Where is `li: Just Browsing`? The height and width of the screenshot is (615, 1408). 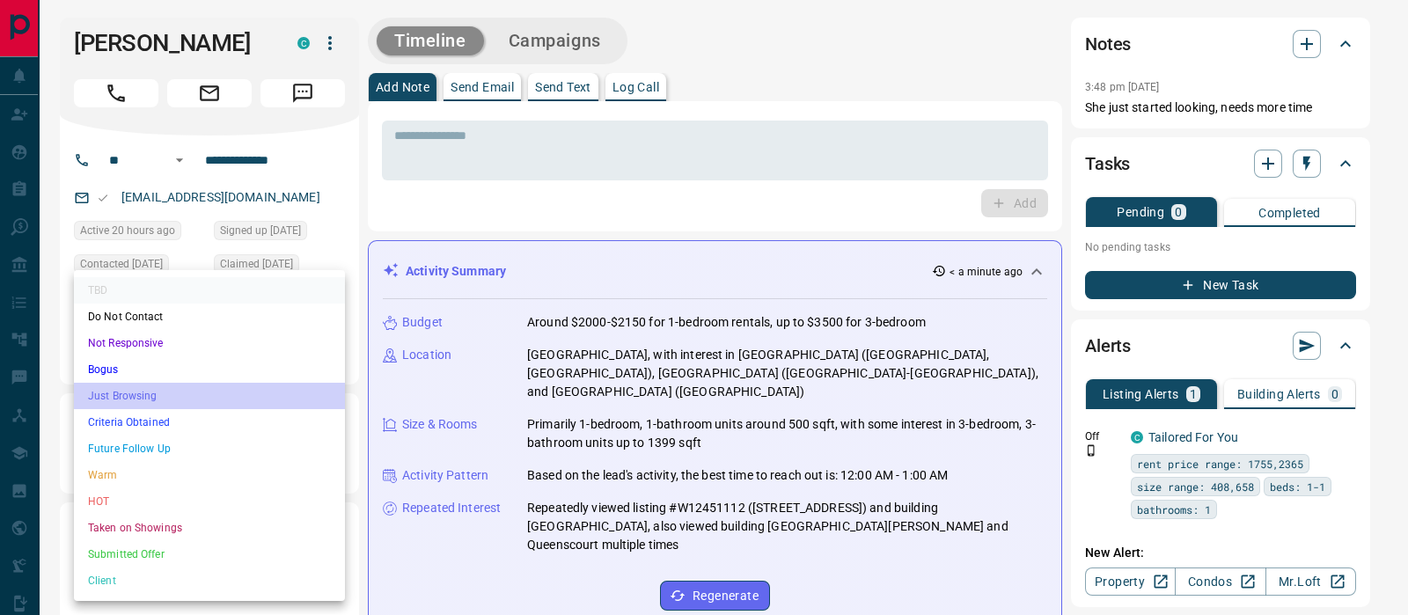 li: Just Browsing is located at coordinates (209, 396).